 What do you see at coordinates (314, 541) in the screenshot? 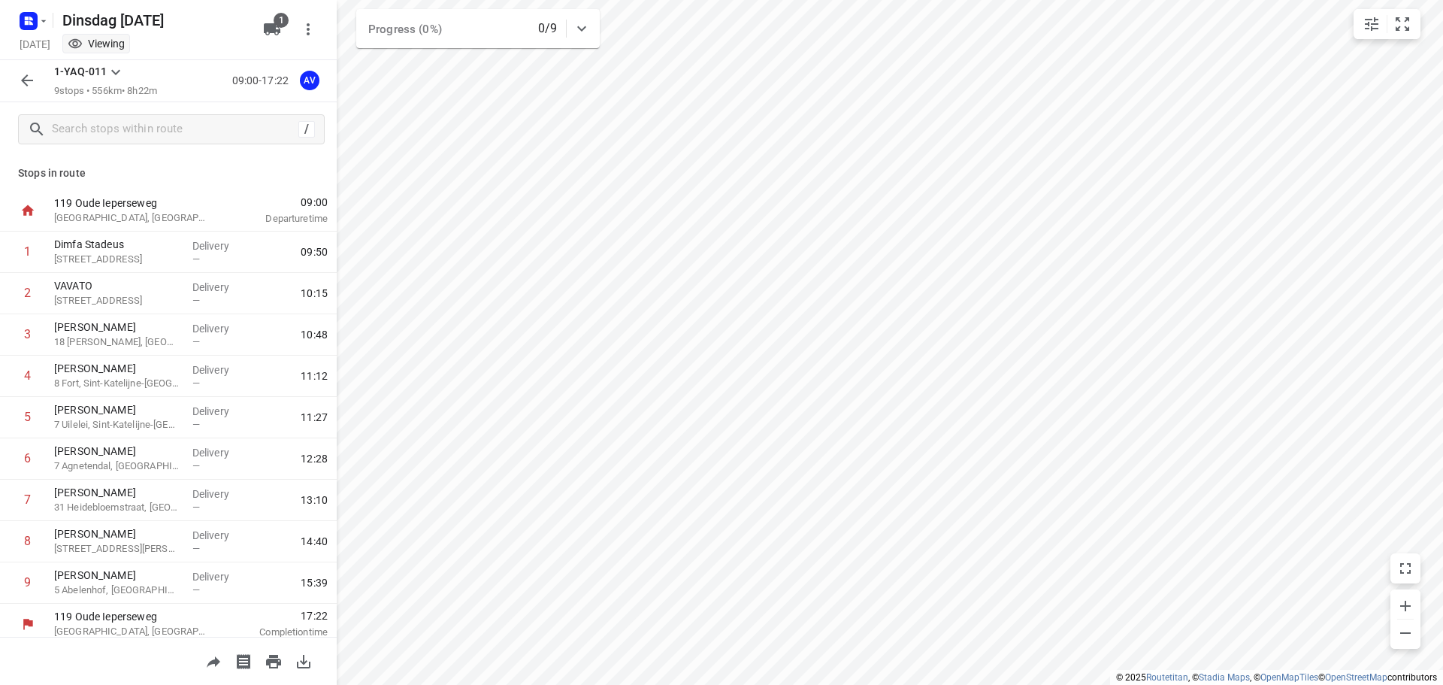
I see `span: 14:40` at bounding box center [314, 541].